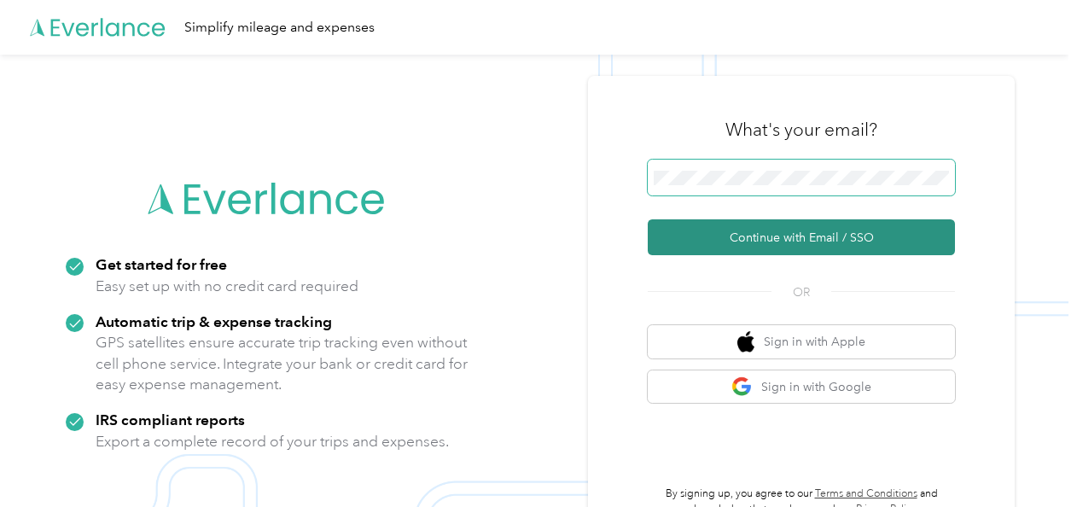 Image resolution: width=1077 pixels, height=507 pixels. I want to click on a: Terms and Conditions, so click(866, 493).